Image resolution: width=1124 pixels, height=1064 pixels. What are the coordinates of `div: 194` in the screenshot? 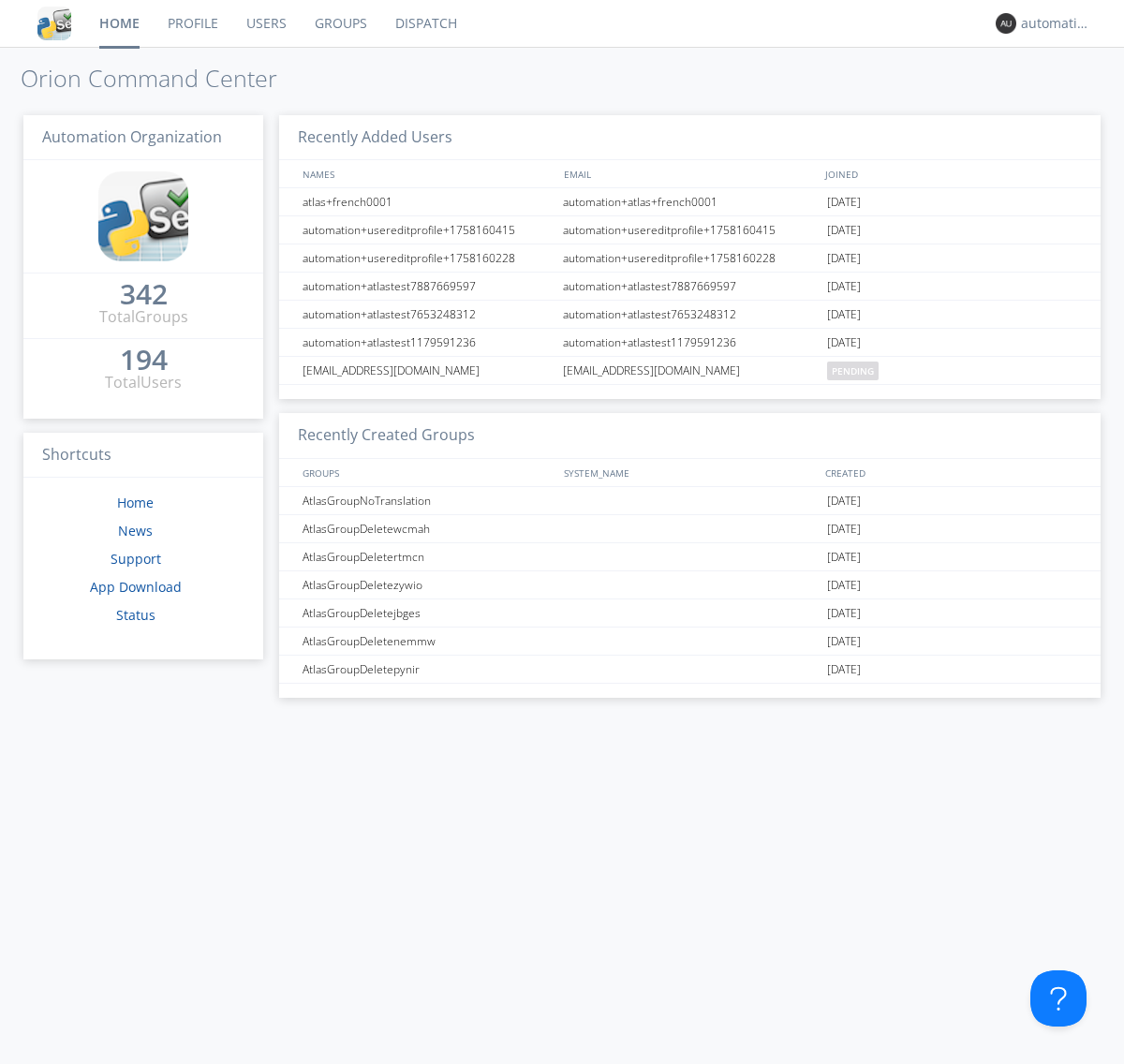 It's located at (143, 360).